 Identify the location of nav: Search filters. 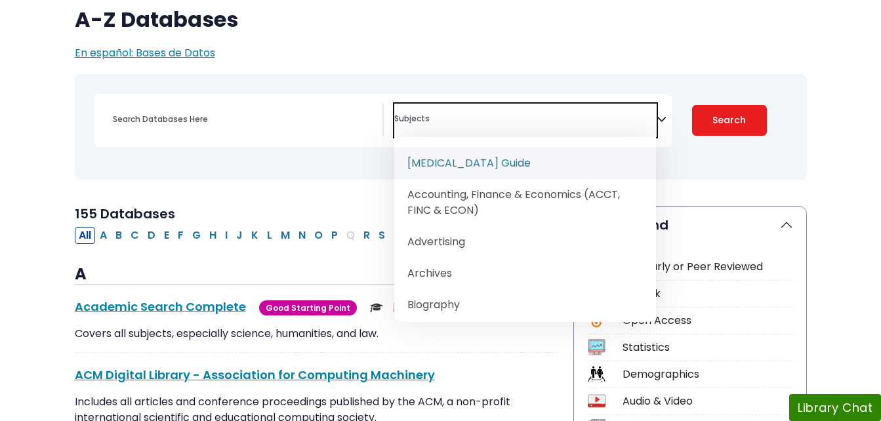
(441, 127).